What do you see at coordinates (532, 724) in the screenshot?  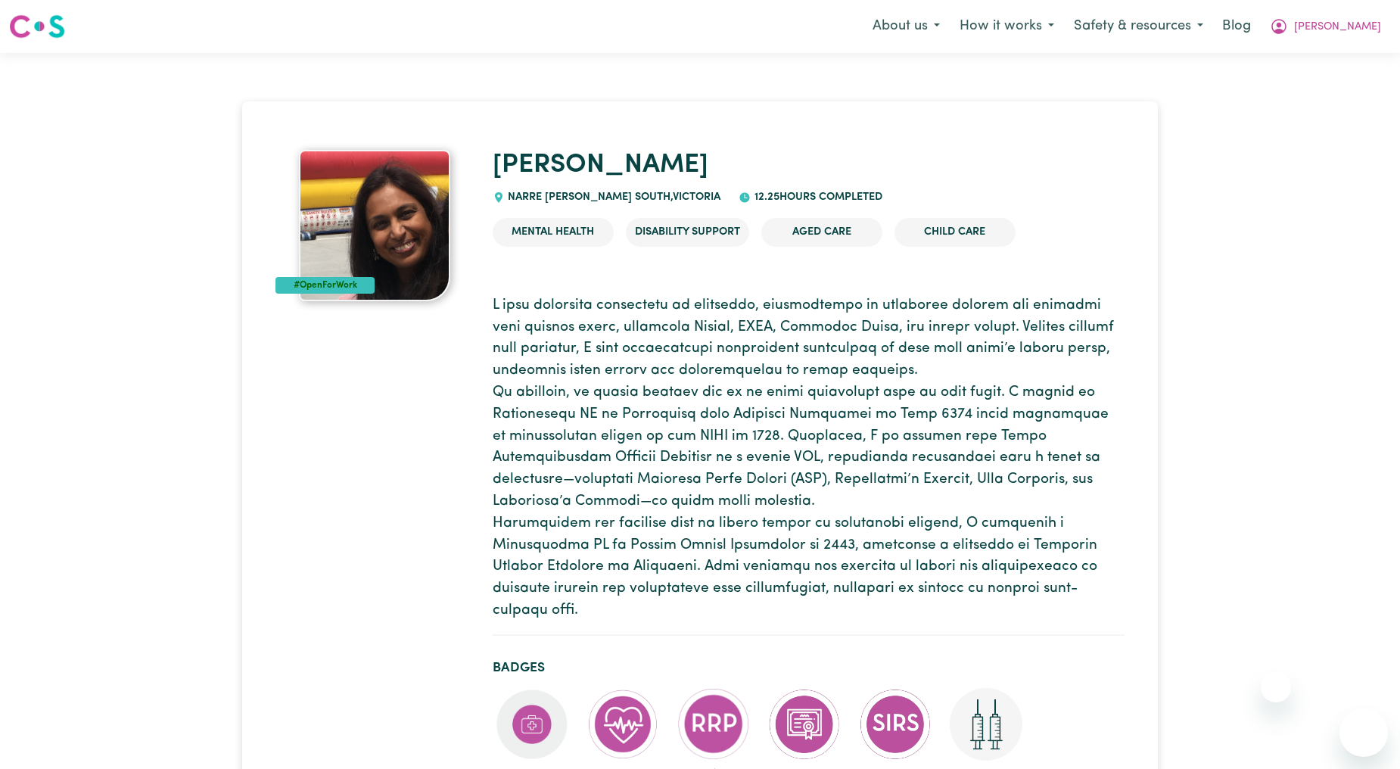 I see `img: Care and support worker has completed First Aid Certification` at bounding box center [532, 724].